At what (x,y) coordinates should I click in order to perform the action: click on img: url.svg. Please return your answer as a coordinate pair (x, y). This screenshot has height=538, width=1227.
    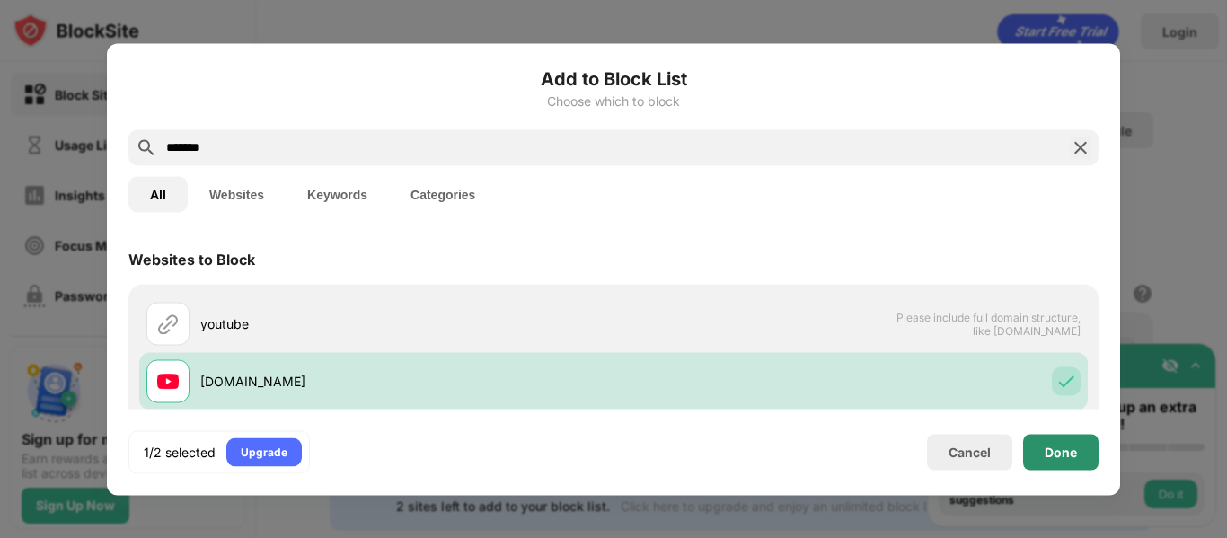
    Looking at the image, I should click on (168, 323).